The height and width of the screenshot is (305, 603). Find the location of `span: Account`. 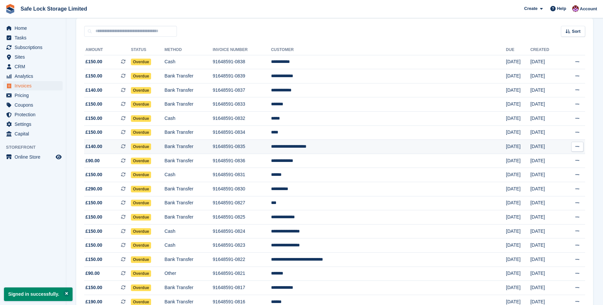

span: Account is located at coordinates (589, 9).